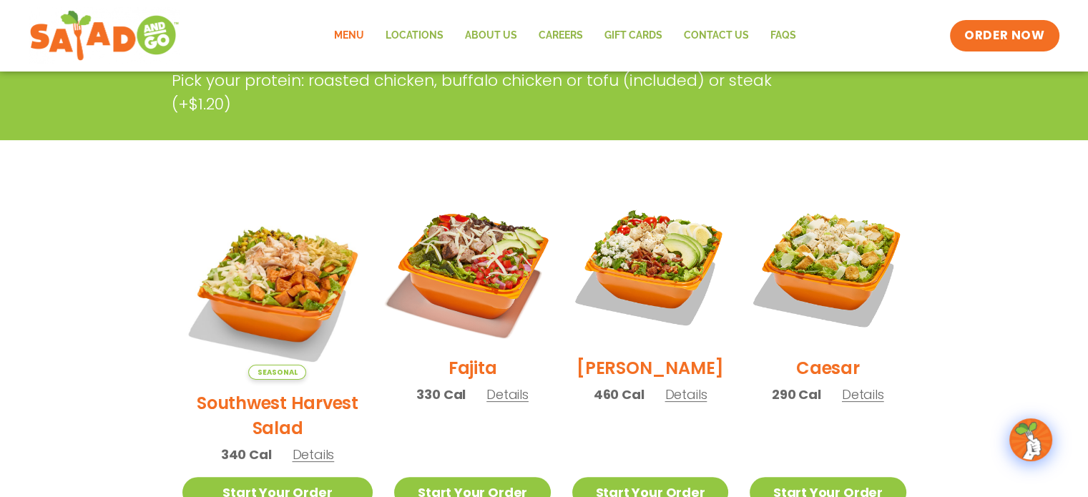 The image size is (1088, 497). I want to click on img: Product photo for Southwest Harvest Salad, so click(278, 284).